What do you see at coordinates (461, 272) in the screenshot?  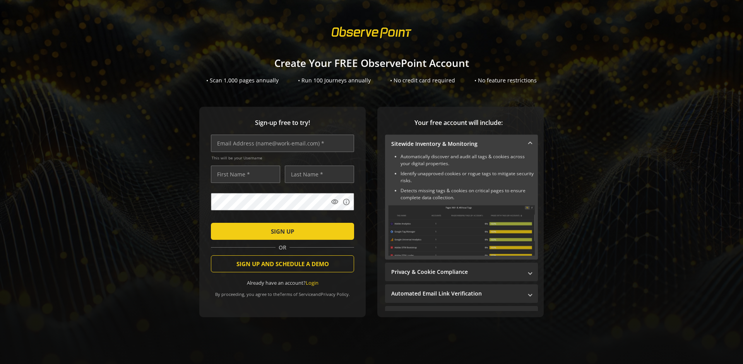 I see `mat-expansion-panel-header: Privacy & Cookie Compliance` at bounding box center [461, 272].